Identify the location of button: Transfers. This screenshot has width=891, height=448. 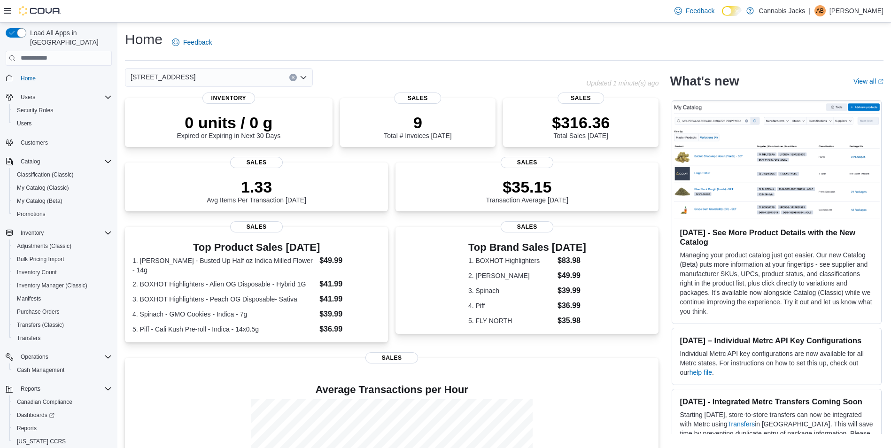
(62, 338).